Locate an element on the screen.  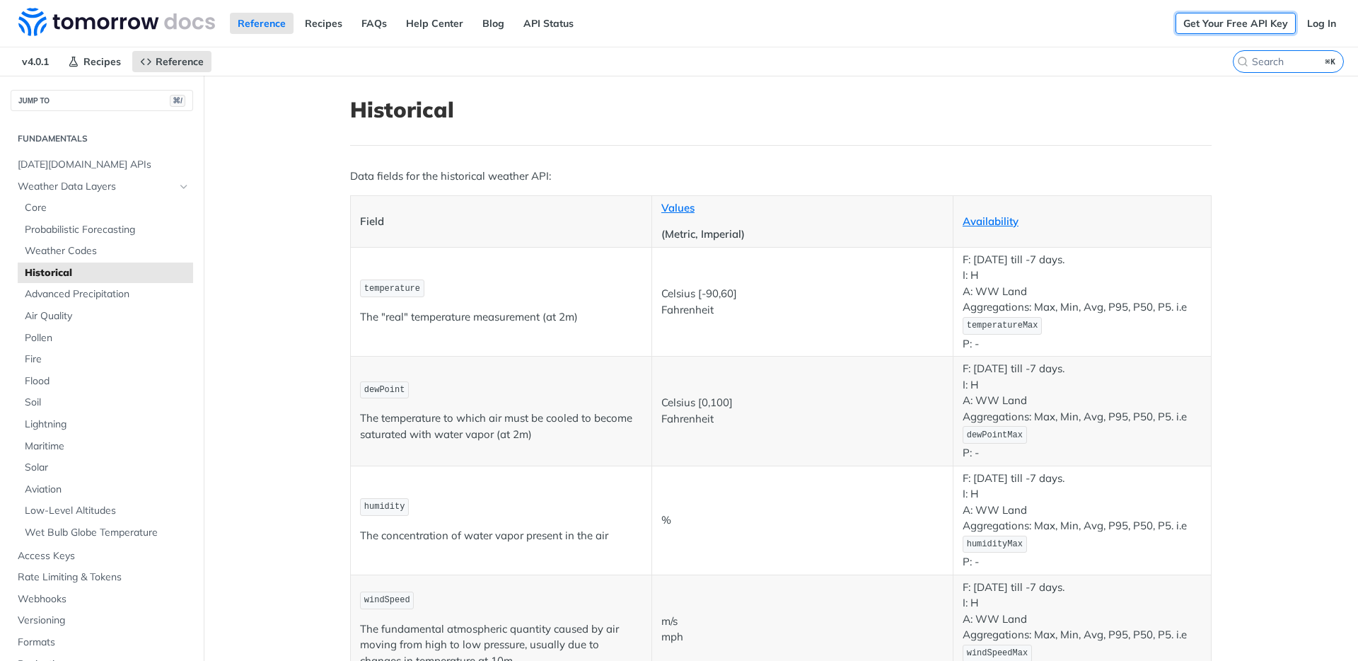
a: FAQs is located at coordinates (374, 23).